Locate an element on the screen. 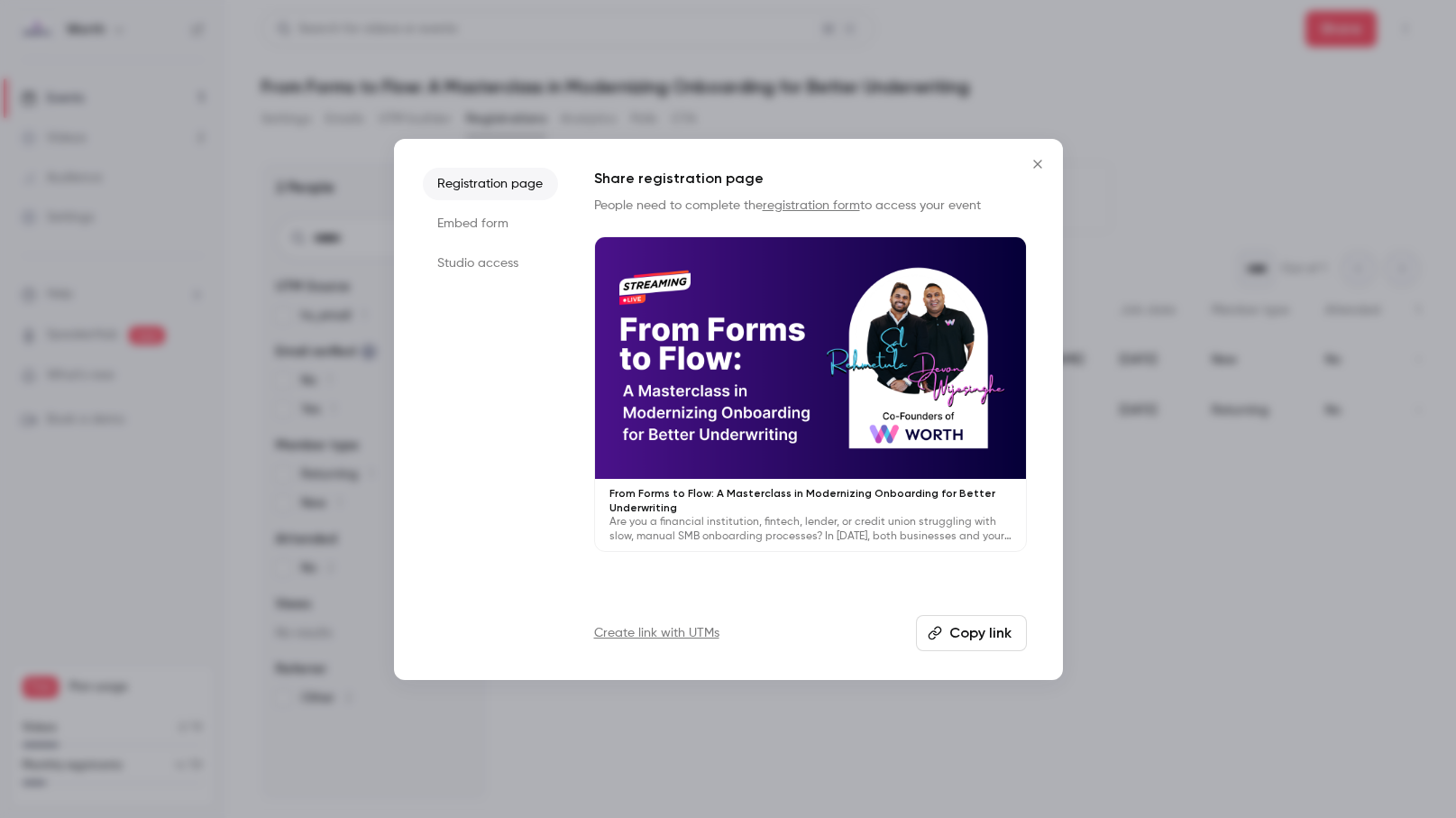 The width and height of the screenshot is (1456, 818). button: Copy link is located at coordinates (971, 633).